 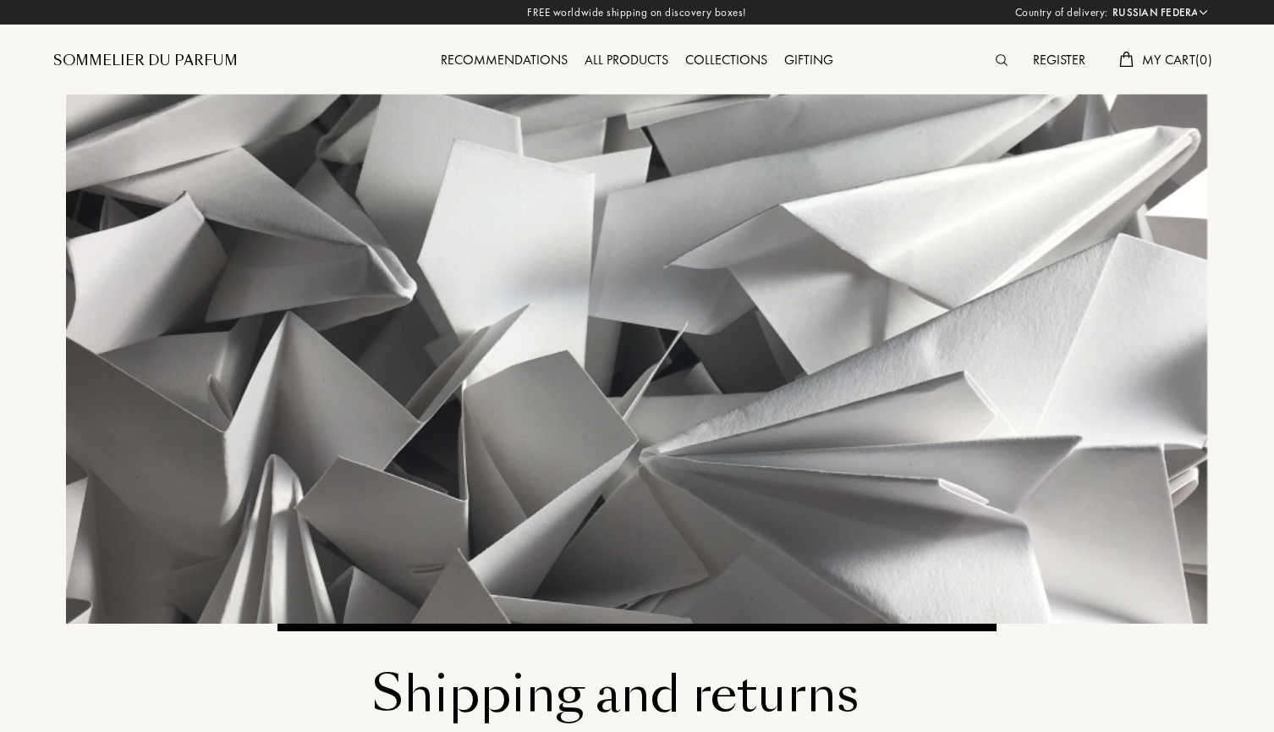 I want to click on a: Collections, so click(x=726, y=59).